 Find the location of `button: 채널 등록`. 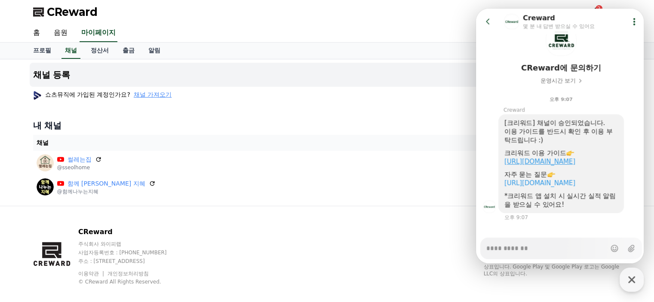

button: 채널 등록 is located at coordinates (327, 75).